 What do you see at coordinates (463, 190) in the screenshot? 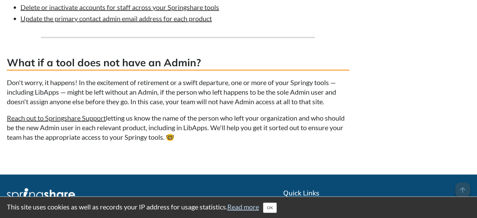
I see `span: arrow_upward` at bounding box center [463, 190].